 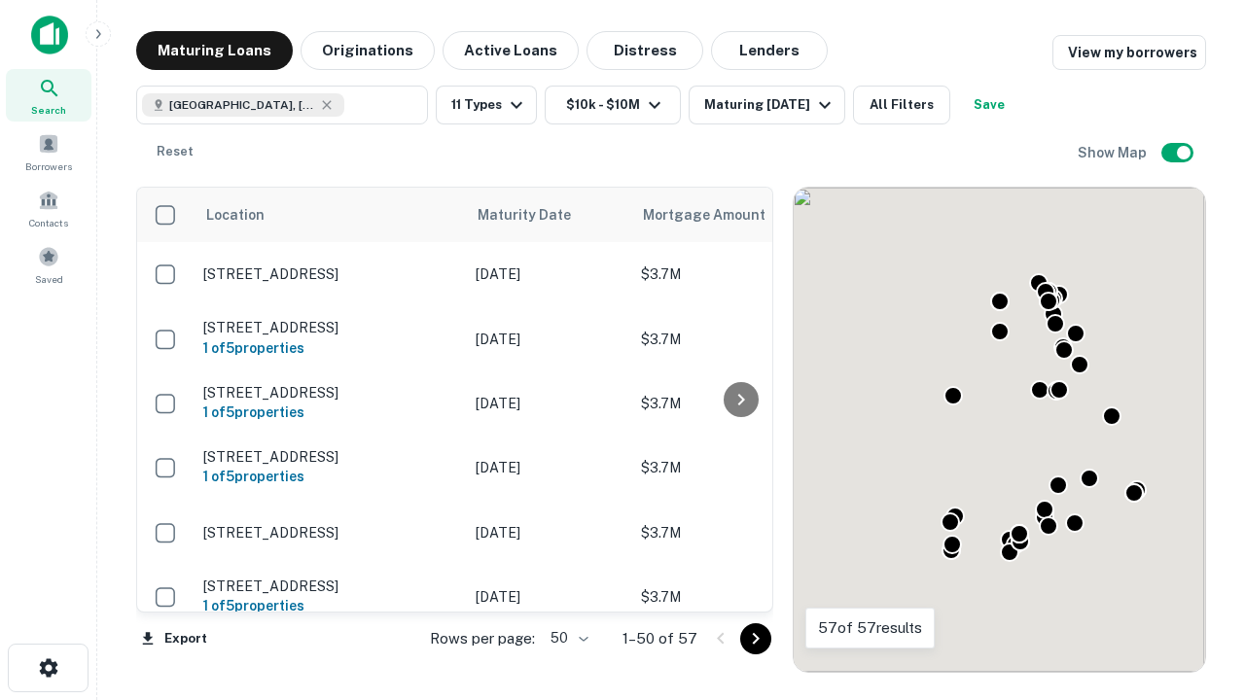 What do you see at coordinates (999, 430) in the screenshot?
I see `div: 0 0` at bounding box center [999, 430].